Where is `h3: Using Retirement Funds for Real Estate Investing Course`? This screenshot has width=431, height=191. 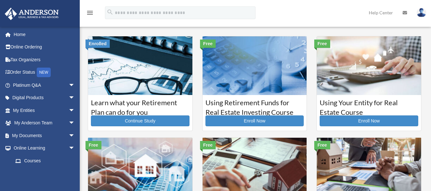 h3: Using Retirement Funds for Real Estate Investing Course is located at coordinates (255, 106).